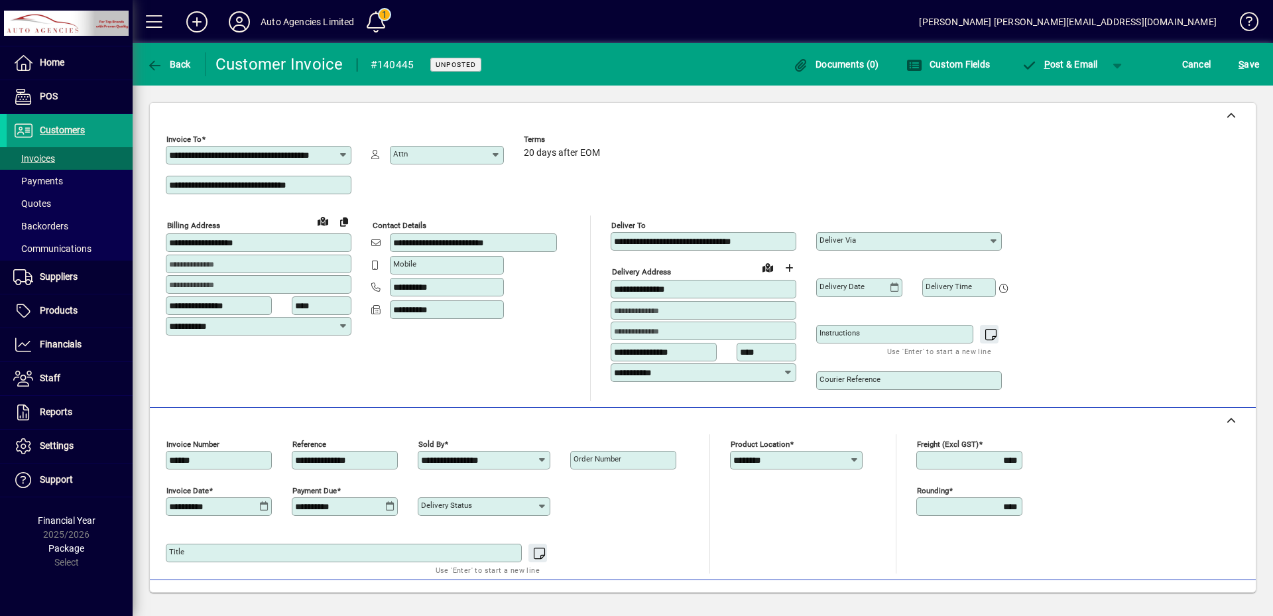 The width and height of the screenshot is (1273, 616). I want to click on a: Communications, so click(70, 249).